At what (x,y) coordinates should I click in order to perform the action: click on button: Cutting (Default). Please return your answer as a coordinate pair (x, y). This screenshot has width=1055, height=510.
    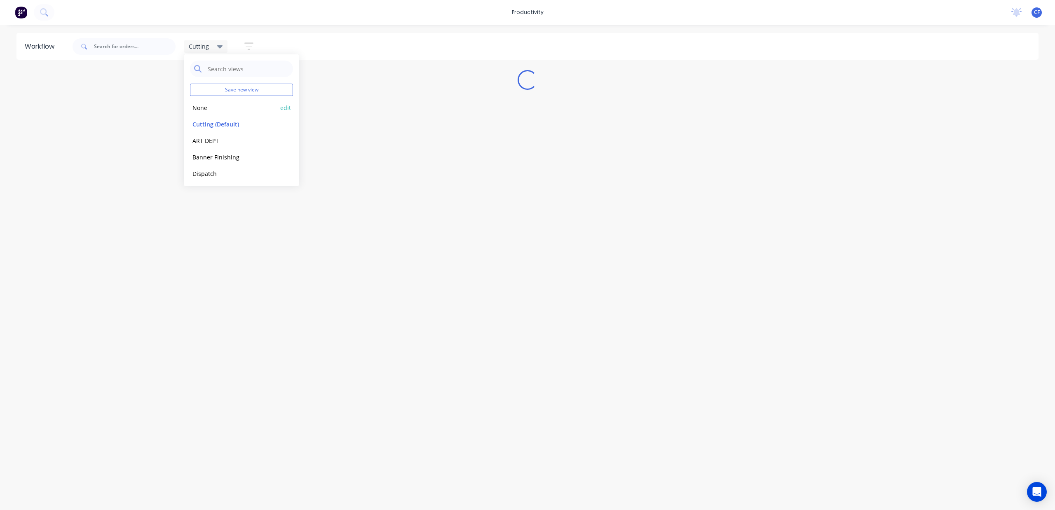
    Looking at the image, I should click on (234, 124).